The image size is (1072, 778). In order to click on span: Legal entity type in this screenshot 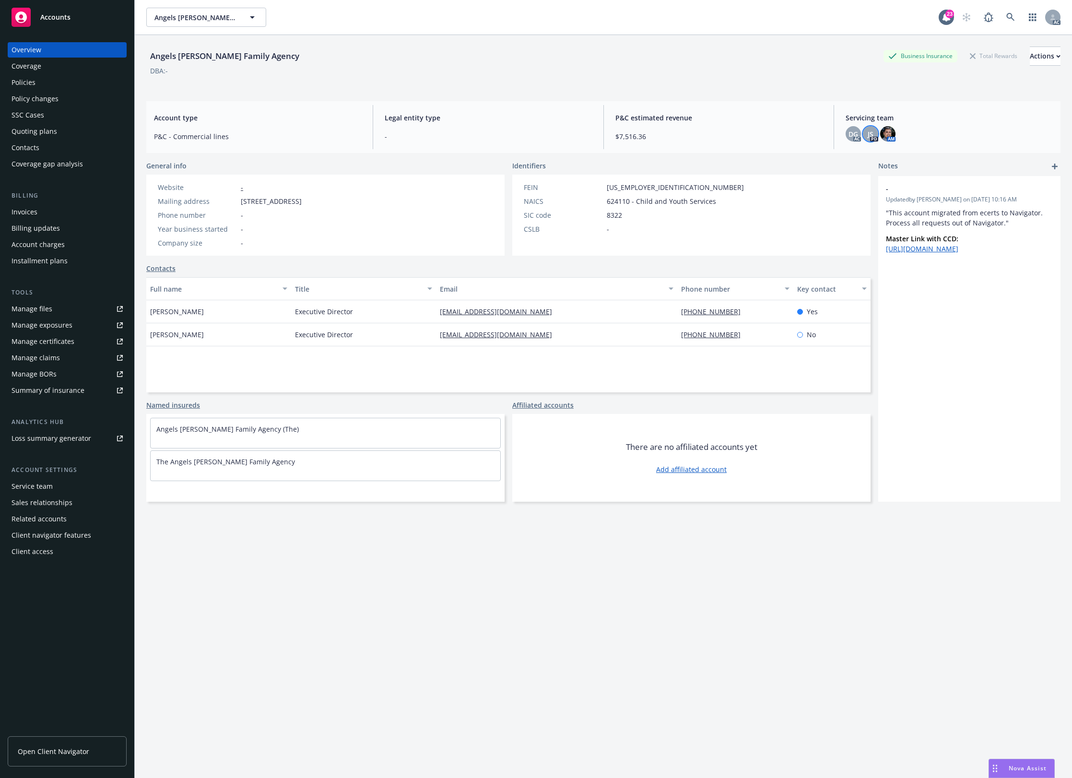, I will do `click(488, 118)`.